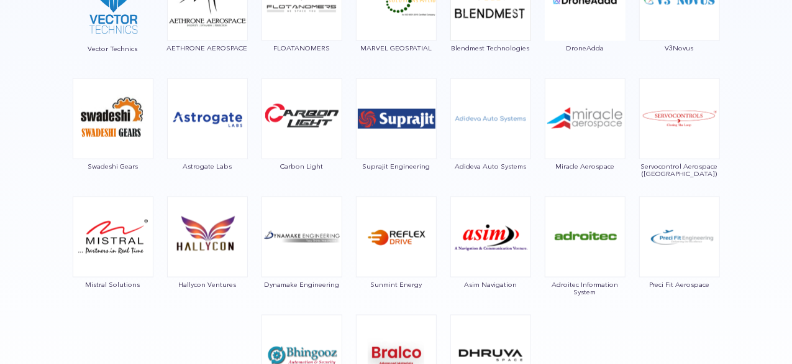  I want to click on span: Mistral Solutions, so click(113, 284).